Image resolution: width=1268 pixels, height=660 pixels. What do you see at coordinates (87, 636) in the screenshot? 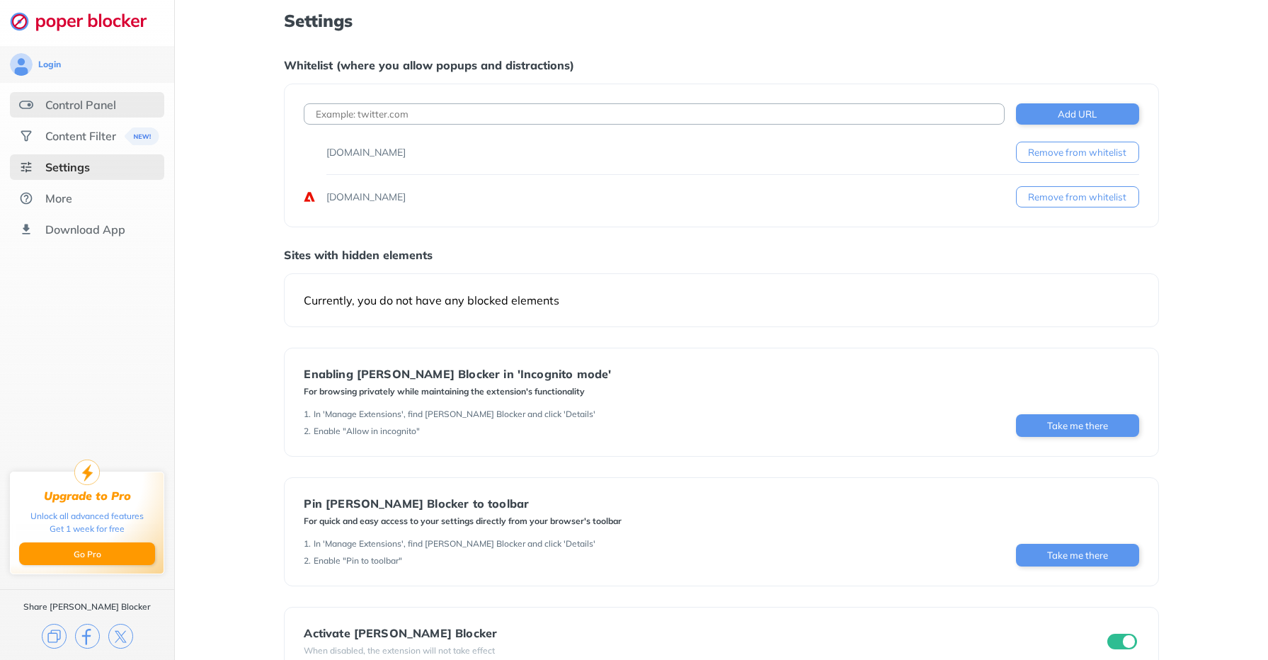
I see `img: facebook.svg` at bounding box center [87, 636].